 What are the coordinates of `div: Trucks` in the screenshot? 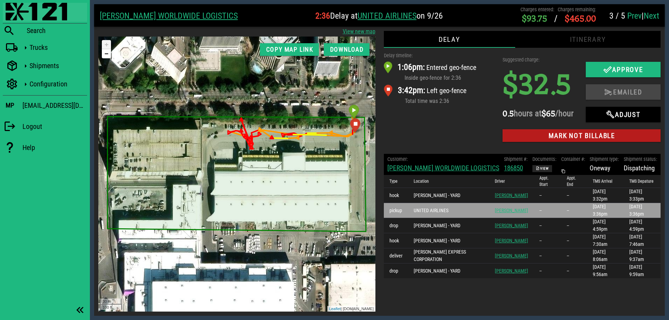 It's located at (57, 47).